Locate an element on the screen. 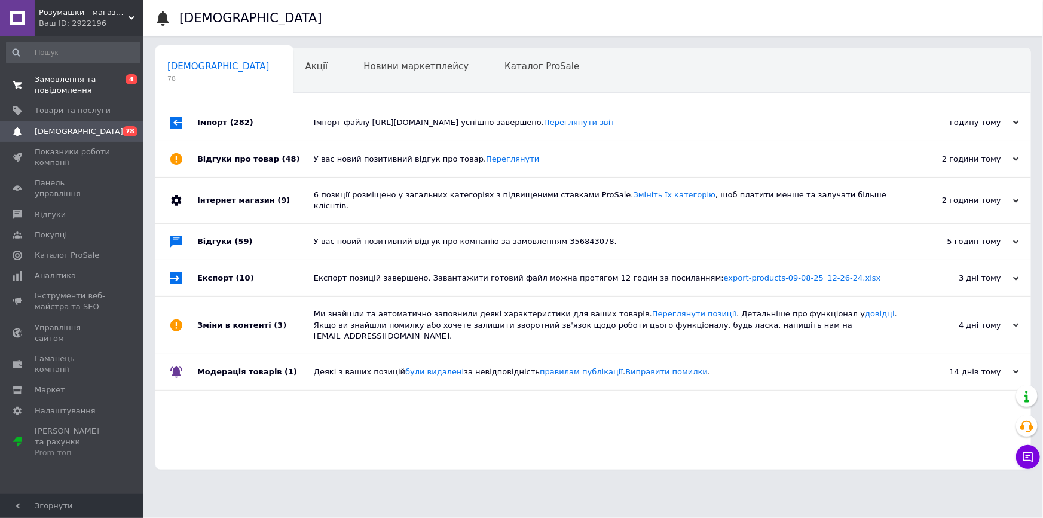 This screenshot has width=1043, height=518. div: Інтернет магазин is located at coordinates (255, 200).